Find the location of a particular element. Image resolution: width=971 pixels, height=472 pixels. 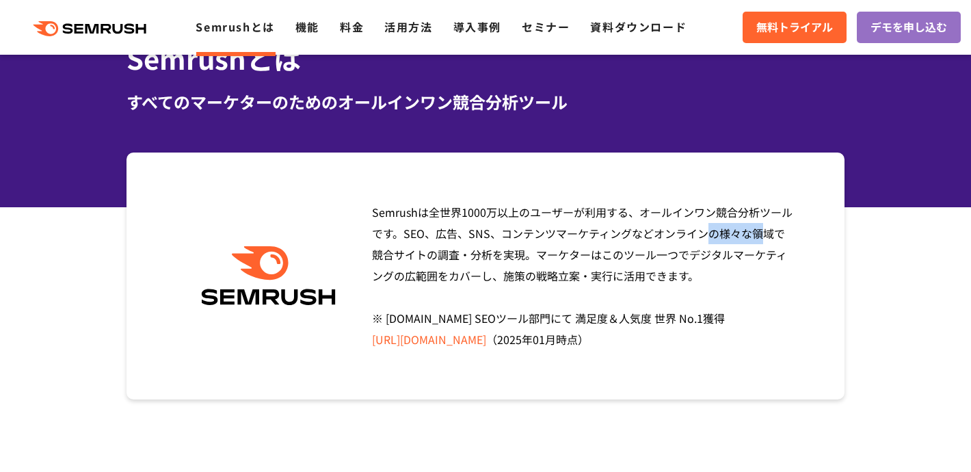

a: 機能 is located at coordinates (307, 27).